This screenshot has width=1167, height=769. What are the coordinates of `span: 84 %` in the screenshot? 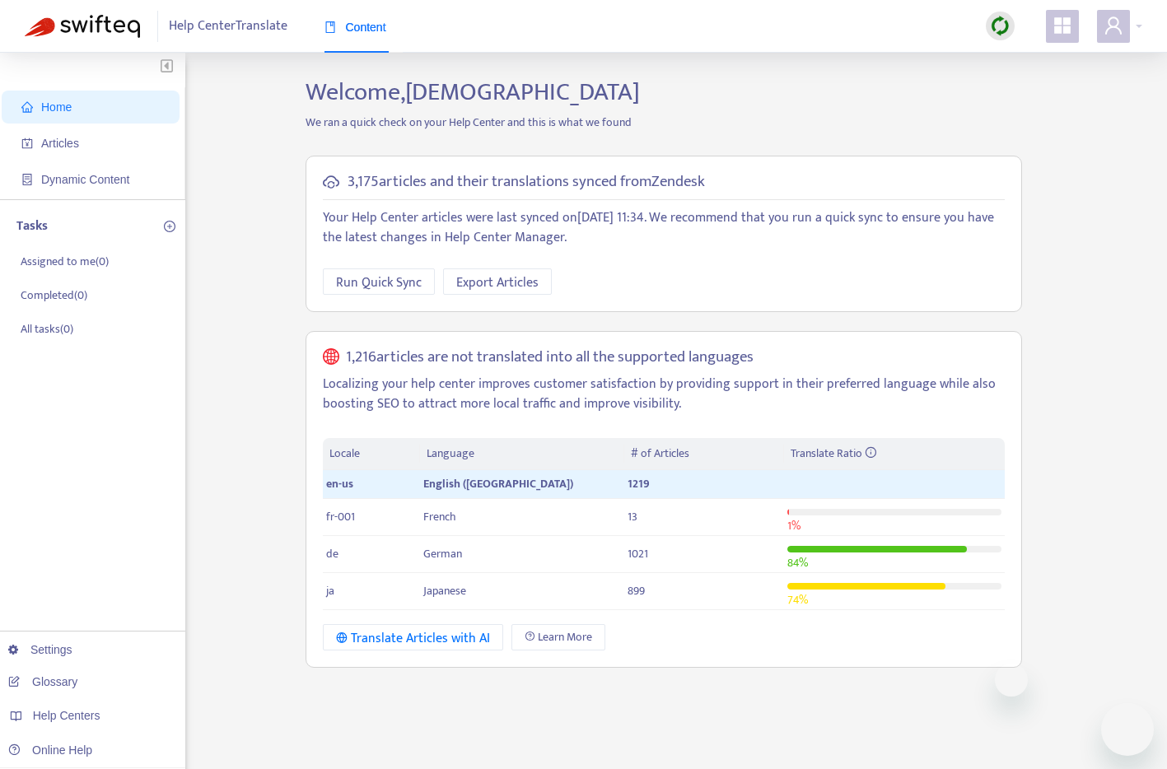 It's located at (797, 562).